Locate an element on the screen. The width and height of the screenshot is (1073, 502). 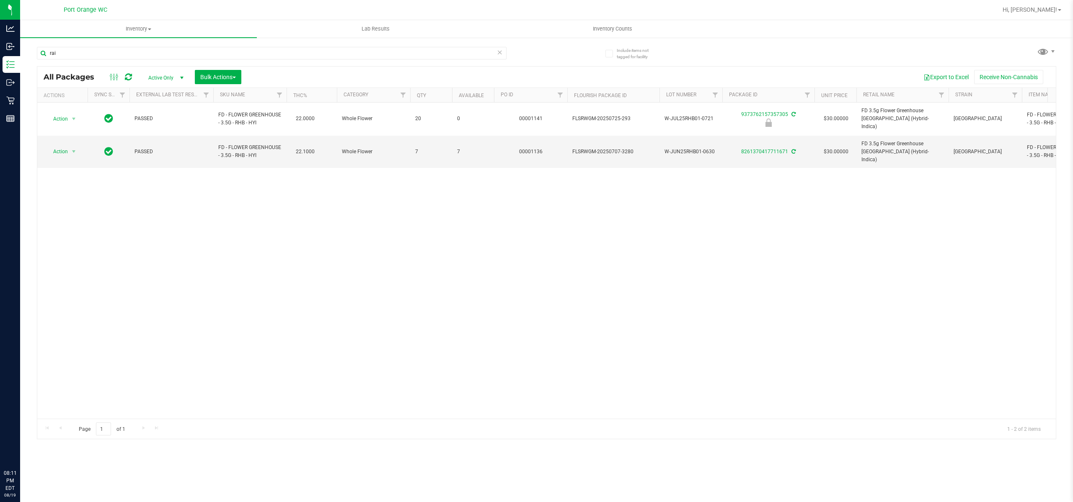
span: Port Orange WC is located at coordinates (85, 10).